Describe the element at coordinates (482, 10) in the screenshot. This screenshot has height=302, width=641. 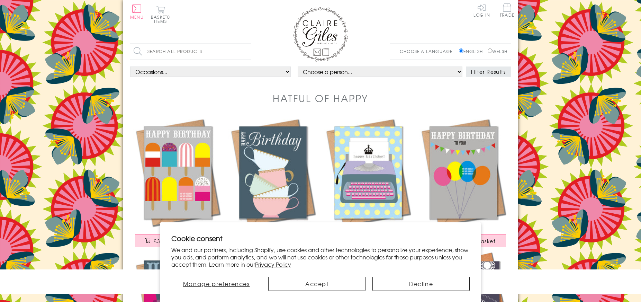
I see `a: Log In` at that location.